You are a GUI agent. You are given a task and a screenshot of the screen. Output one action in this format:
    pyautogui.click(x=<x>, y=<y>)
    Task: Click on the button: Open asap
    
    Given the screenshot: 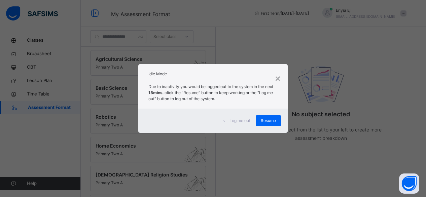 What is the action you would take?
    pyautogui.click(x=409, y=184)
    